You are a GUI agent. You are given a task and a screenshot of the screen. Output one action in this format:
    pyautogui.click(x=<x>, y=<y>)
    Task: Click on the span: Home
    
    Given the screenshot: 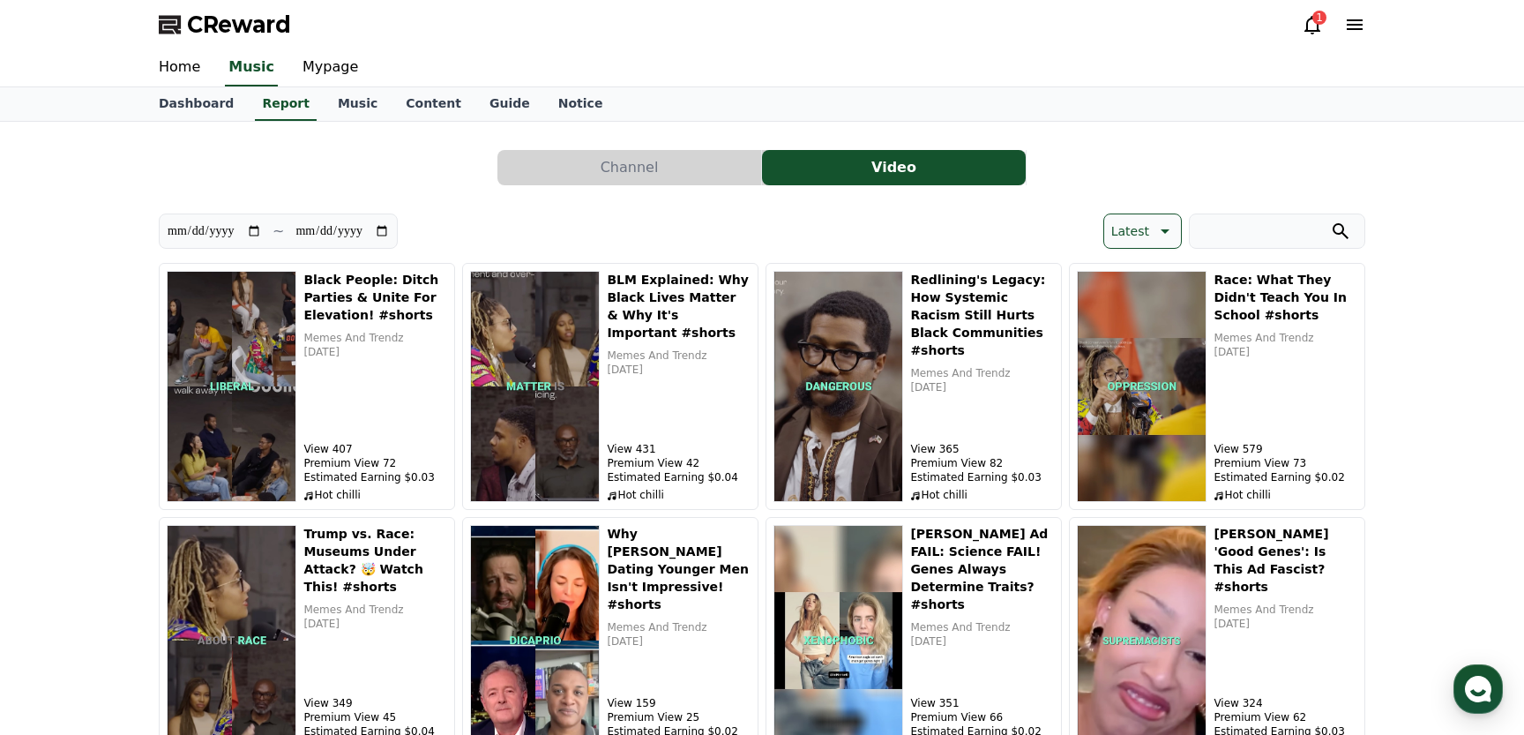 What is the action you would take?
    pyautogui.click(x=60, y=593)
    